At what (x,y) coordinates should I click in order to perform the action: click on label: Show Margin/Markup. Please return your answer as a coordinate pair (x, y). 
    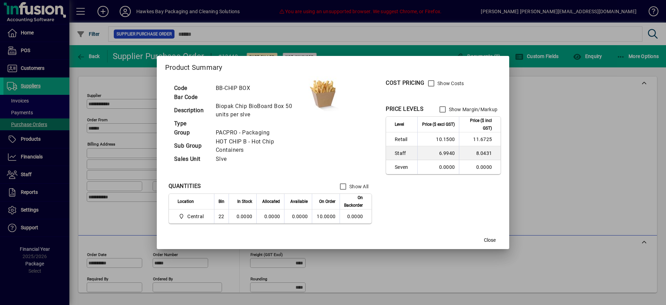
    Looking at the image, I should click on (473, 109).